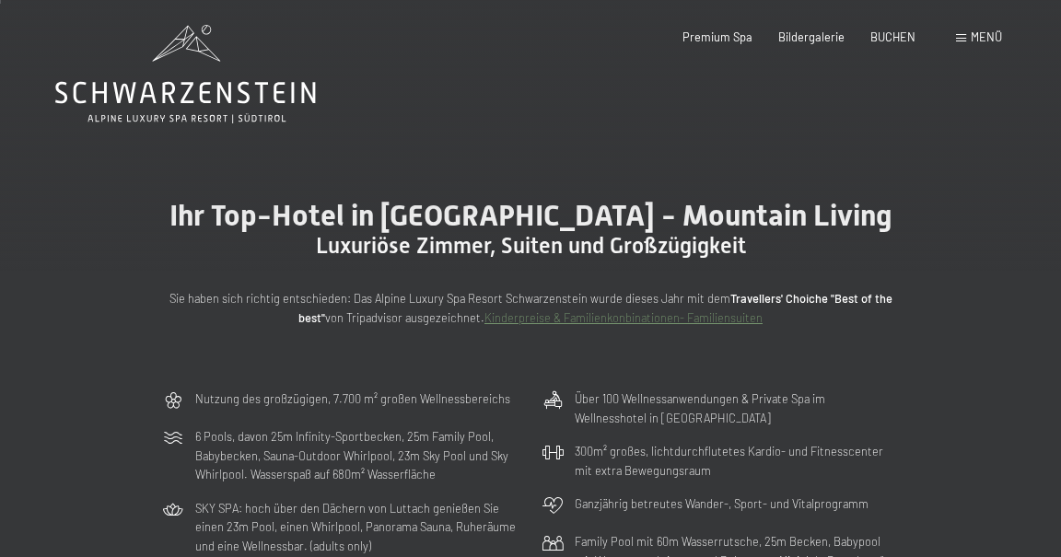 This screenshot has width=1061, height=557. I want to click on span: Menü, so click(986, 37).